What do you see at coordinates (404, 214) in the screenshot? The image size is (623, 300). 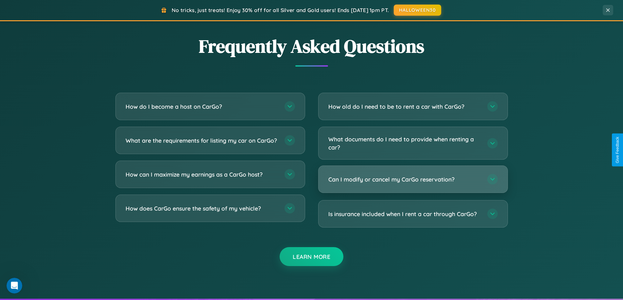 I see `h3: Is insurance included when I rent a car through CarGo?` at bounding box center [404, 214].